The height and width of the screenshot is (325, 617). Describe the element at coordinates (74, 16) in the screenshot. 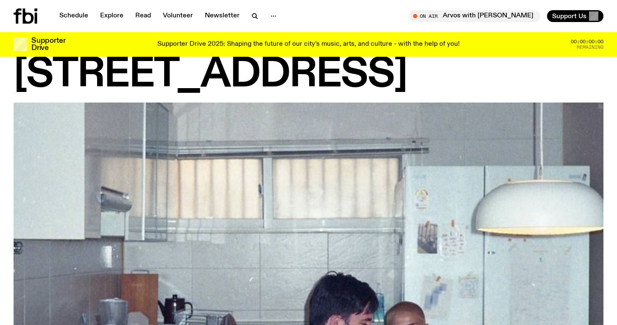

I see `a: Schedule` at that location.